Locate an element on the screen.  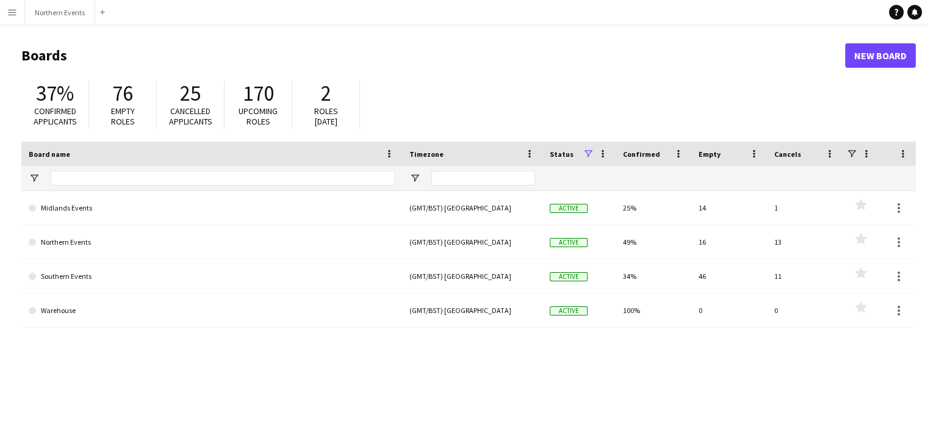
span: 170 is located at coordinates (258, 93).